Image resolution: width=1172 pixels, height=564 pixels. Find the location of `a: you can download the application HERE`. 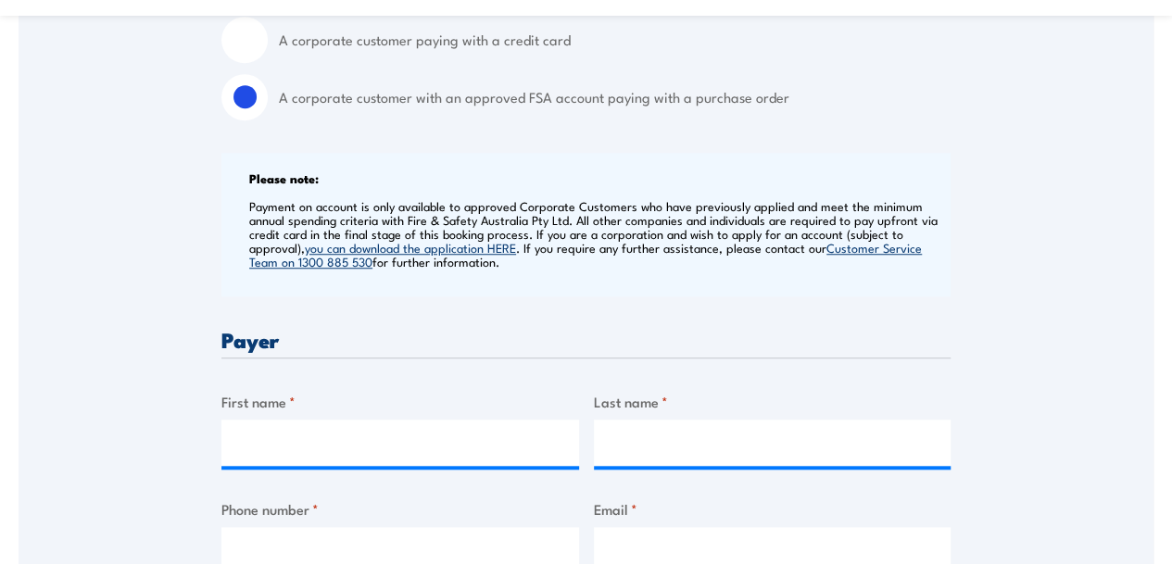

a: you can download the application HERE is located at coordinates (410, 247).